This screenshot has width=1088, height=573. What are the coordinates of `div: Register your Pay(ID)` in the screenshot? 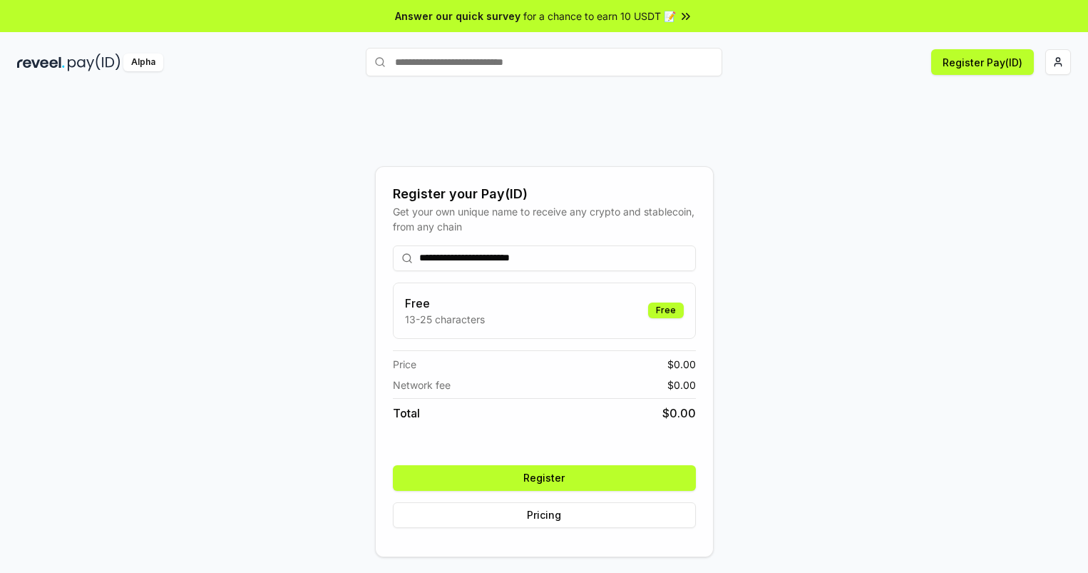 It's located at (544, 194).